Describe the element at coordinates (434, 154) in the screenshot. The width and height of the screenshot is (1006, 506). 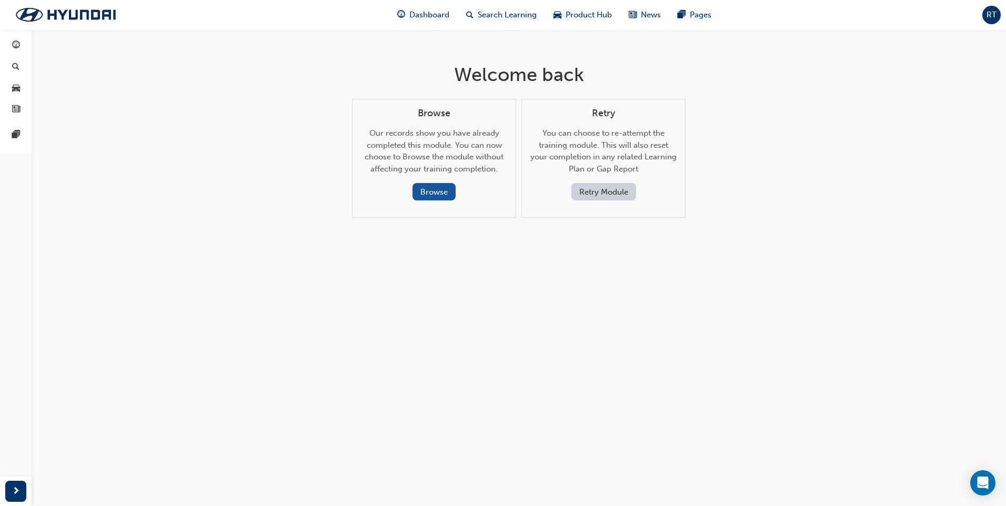
I see `div: Our records show you have already completed this module. You can now choose to Browse the module ...` at that location.